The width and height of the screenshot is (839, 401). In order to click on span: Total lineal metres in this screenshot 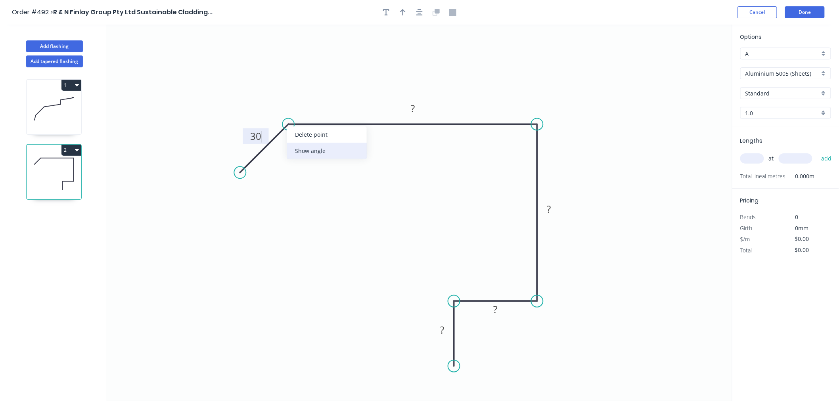, I will do `click(763, 176)`.